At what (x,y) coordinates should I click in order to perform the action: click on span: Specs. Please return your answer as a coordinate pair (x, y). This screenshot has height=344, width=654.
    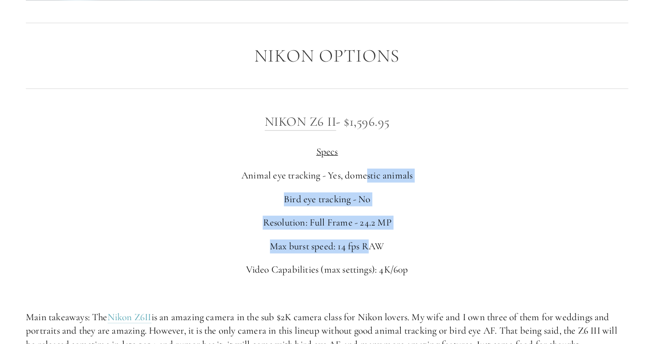
    Looking at the image, I should click on (327, 151).